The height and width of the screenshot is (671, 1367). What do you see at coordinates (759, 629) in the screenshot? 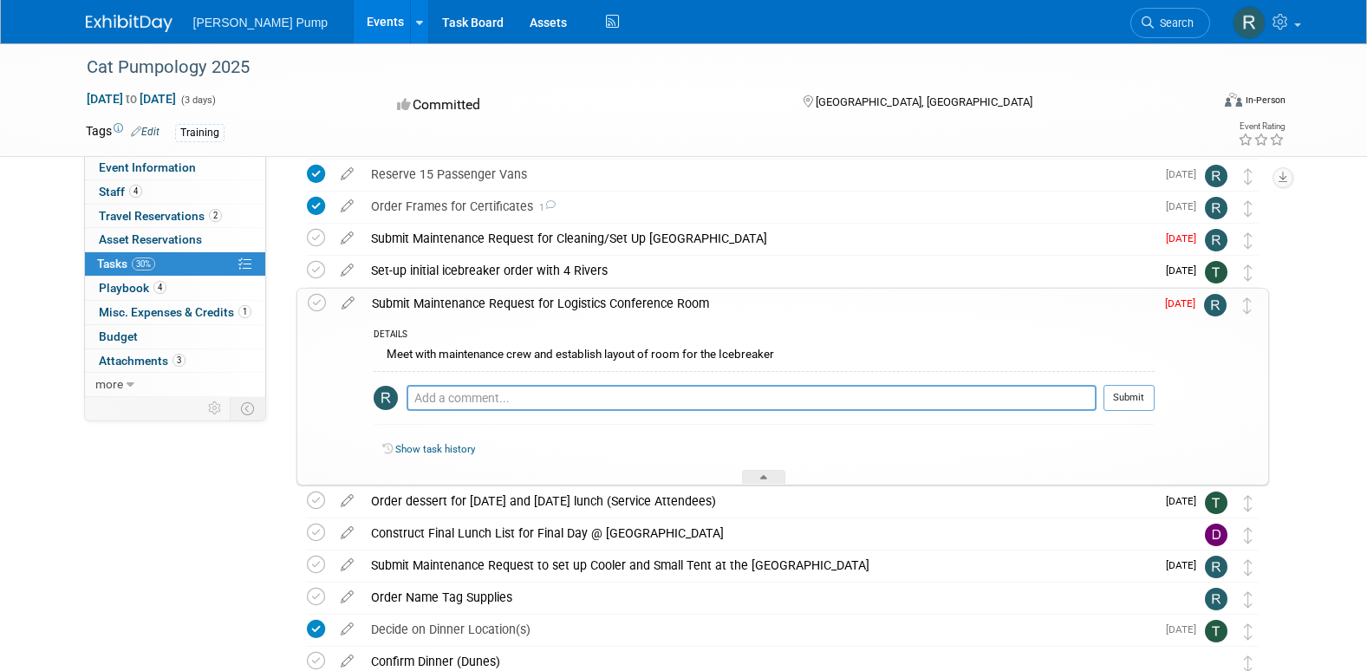
I see `div: Decide on Dinner Location(s)` at bounding box center [759, 629].